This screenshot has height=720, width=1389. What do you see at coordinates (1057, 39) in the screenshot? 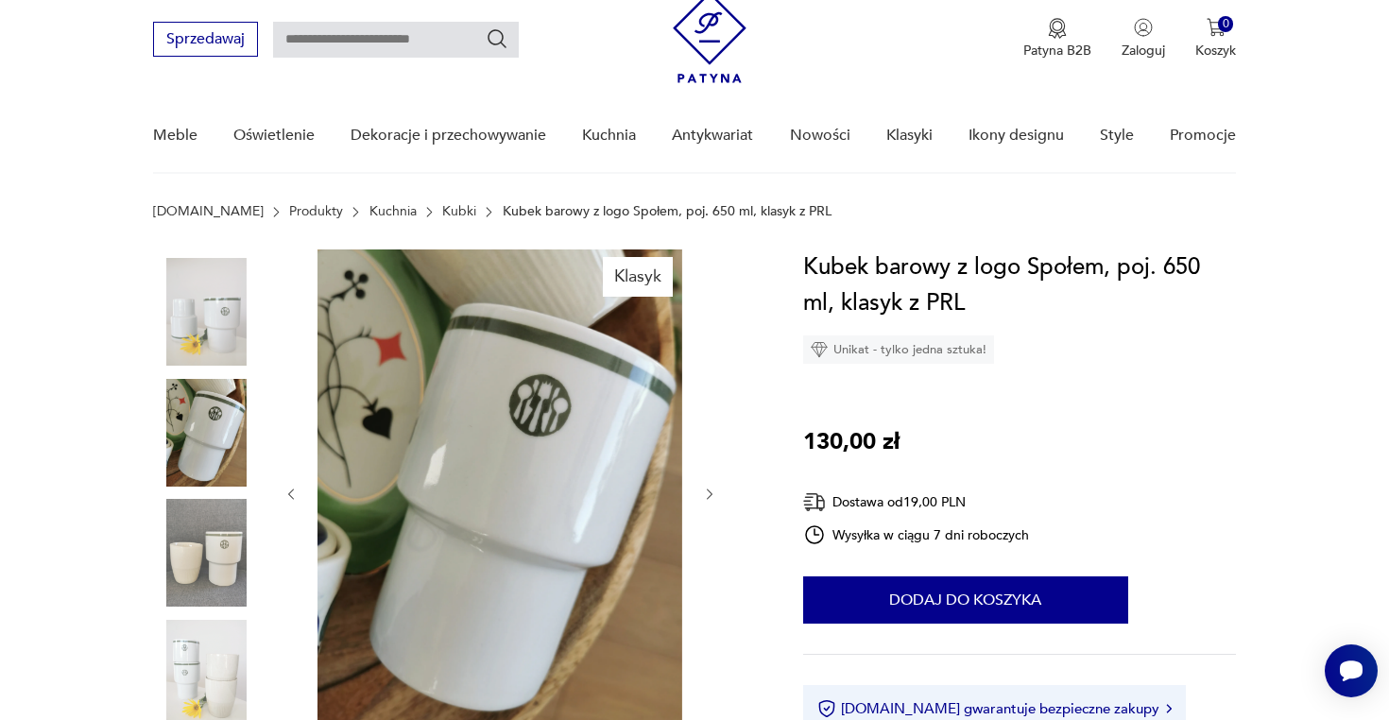
I see `button: Patyna B2B` at bounding box center [1057, 39].